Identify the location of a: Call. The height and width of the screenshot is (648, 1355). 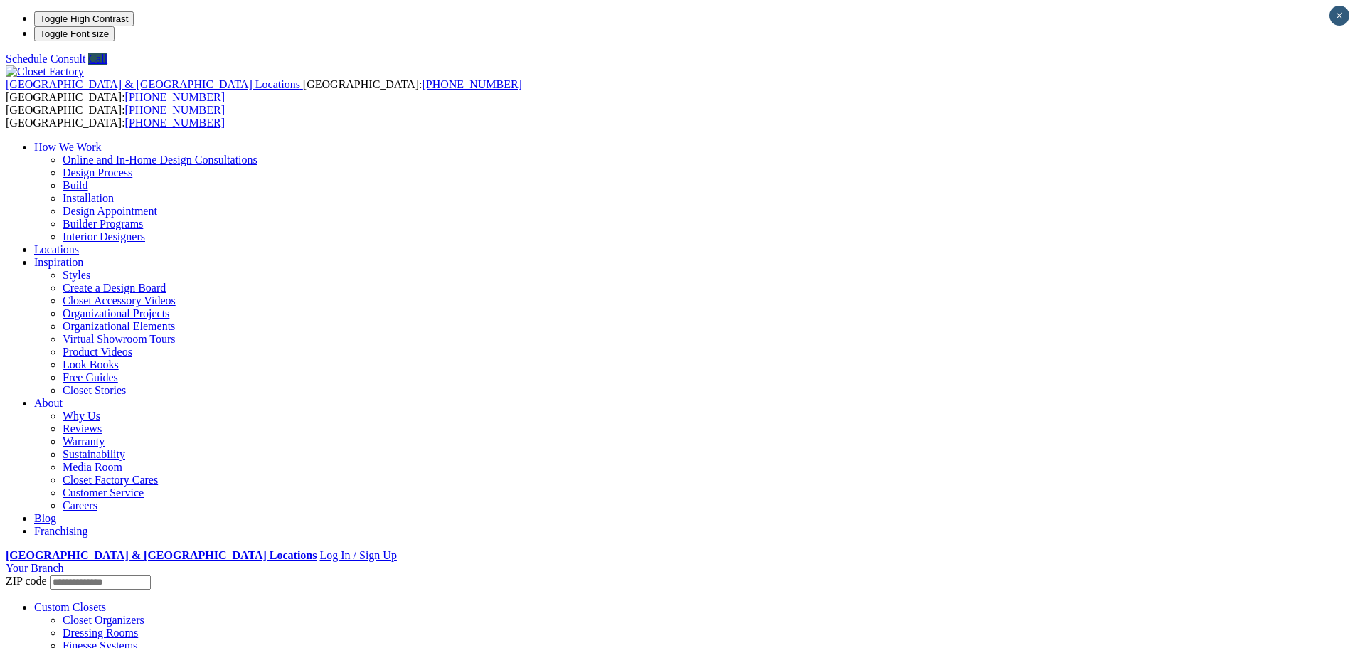
(97, 58).